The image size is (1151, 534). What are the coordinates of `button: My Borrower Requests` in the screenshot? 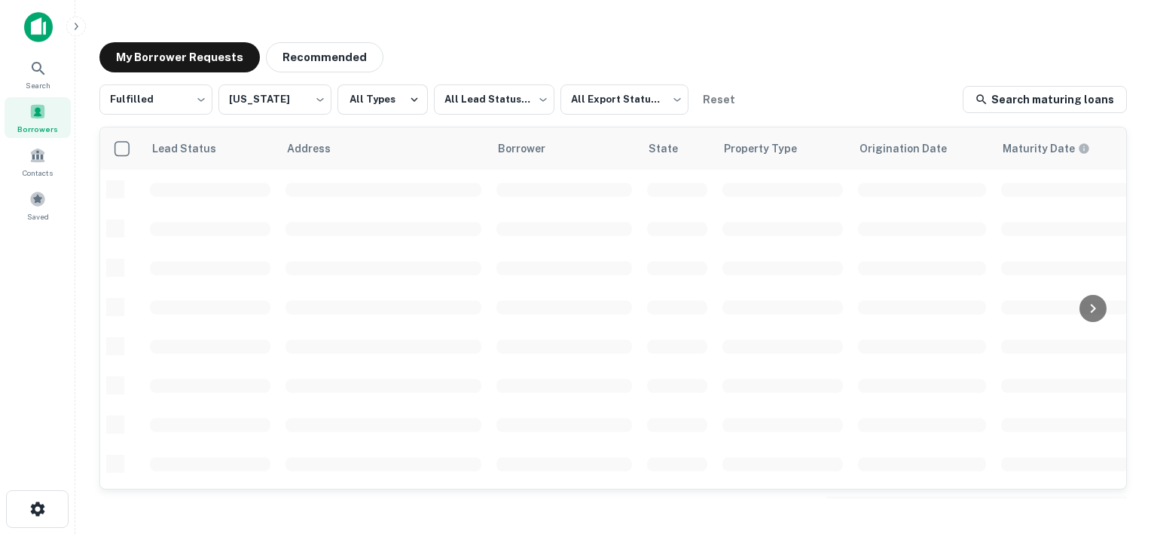 It's located at (179, 57).